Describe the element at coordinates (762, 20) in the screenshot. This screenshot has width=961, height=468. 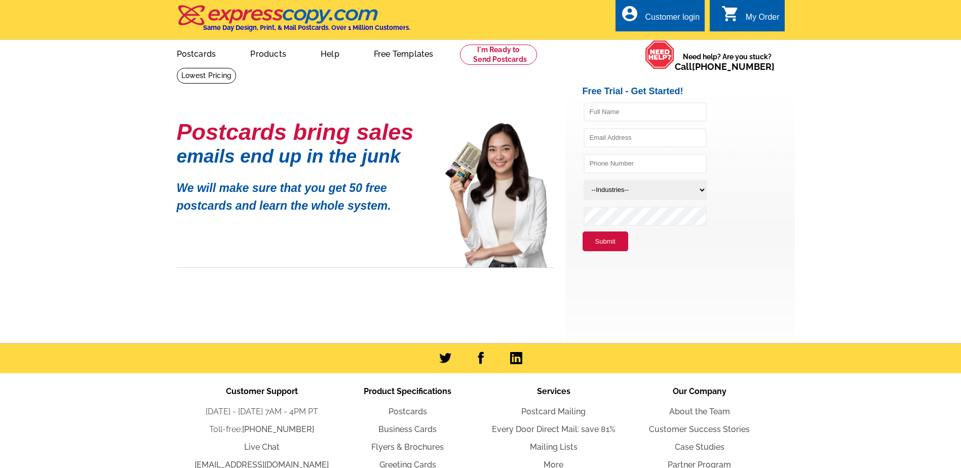
I see `div: My Order` at that location.